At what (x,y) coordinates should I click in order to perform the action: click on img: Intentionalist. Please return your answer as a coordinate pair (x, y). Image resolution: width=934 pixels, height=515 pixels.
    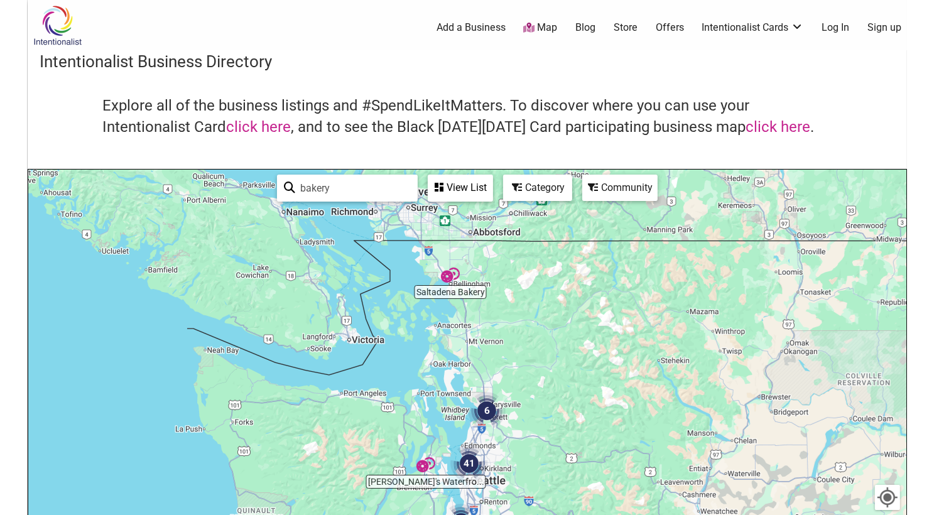
    Looking at the image, I should click on (57, 25).